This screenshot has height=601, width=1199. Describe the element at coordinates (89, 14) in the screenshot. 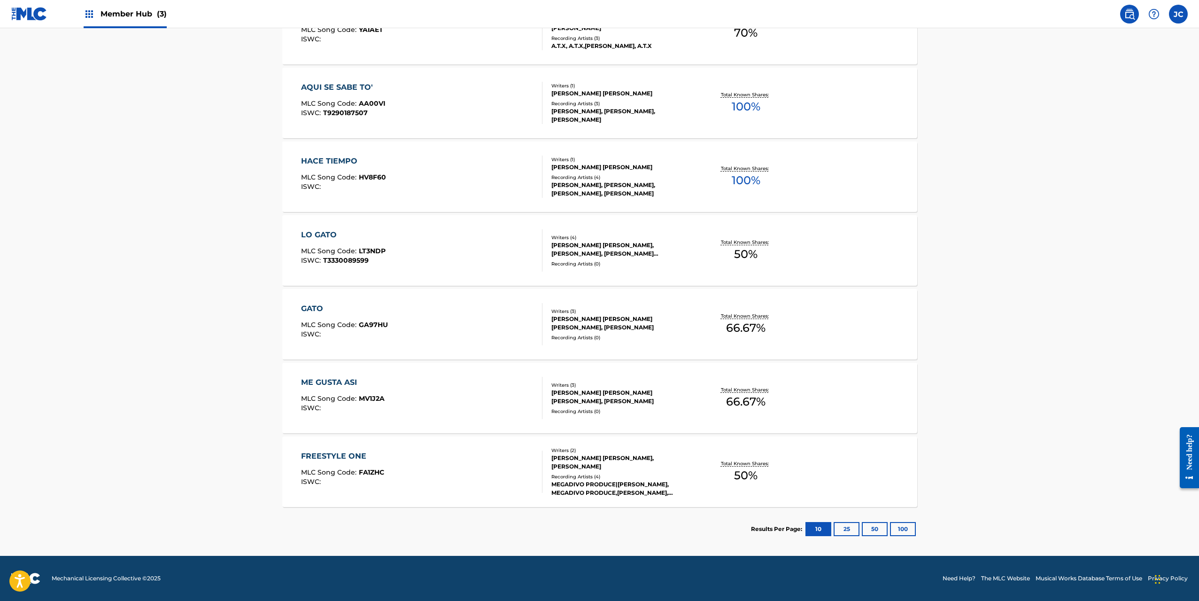

I see `img: Top Rightsholders` at that location.